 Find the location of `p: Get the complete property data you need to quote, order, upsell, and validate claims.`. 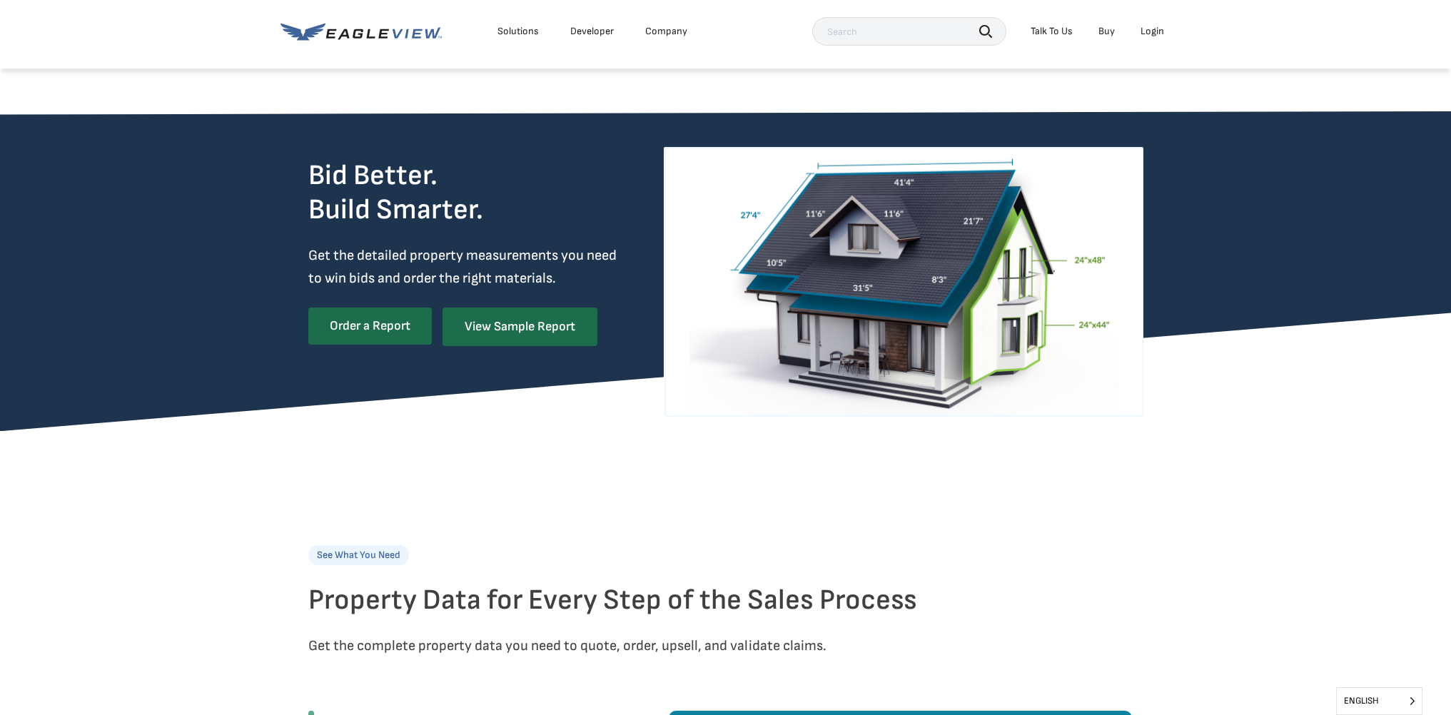

p: Get the complete property data you need to quote, order, upsell, and validate claims. is located at coordinates (726, 646).